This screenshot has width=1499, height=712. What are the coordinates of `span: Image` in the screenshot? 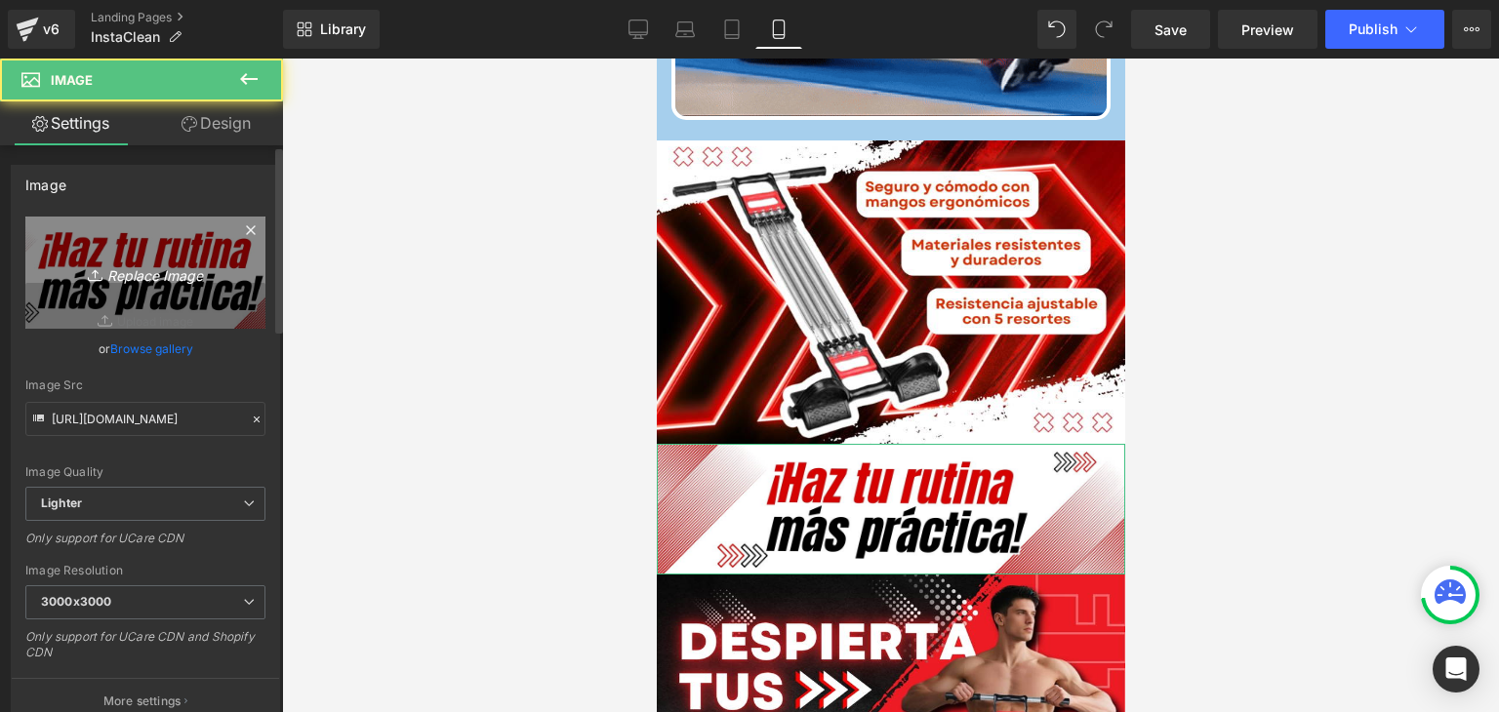 It's located at (71, 80).